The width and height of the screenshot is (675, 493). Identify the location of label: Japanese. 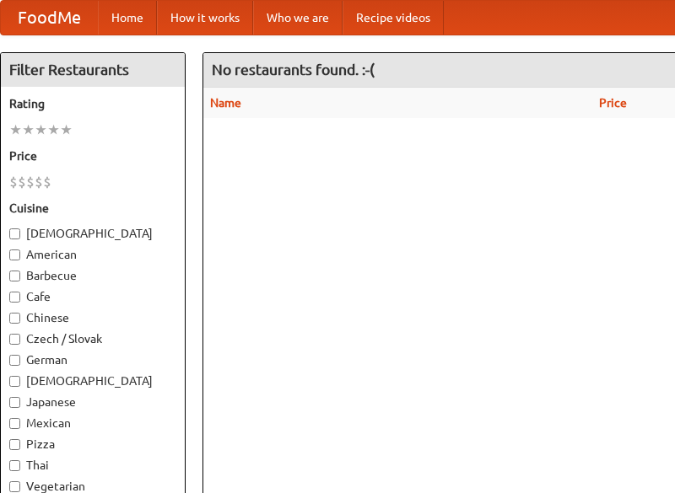
(93, 402).